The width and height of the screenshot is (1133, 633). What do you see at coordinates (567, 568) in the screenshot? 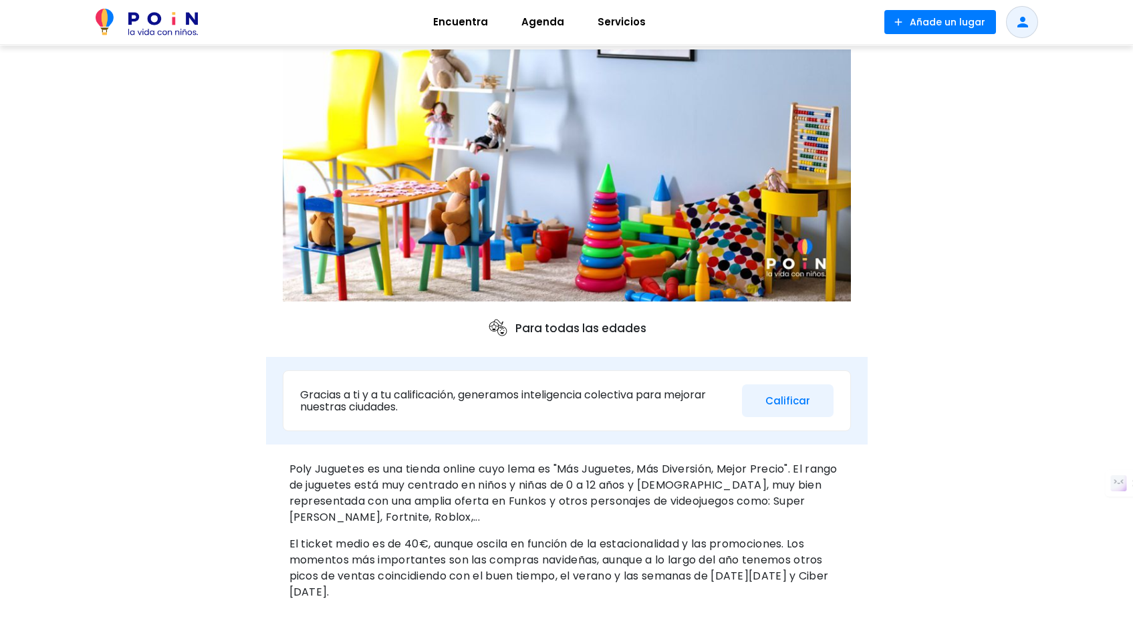
I see `p: El ticket medio es de 40€, aunque oscila en función de la estacionalidad y las promociones. Los m...` at bounding box center [567, 568].